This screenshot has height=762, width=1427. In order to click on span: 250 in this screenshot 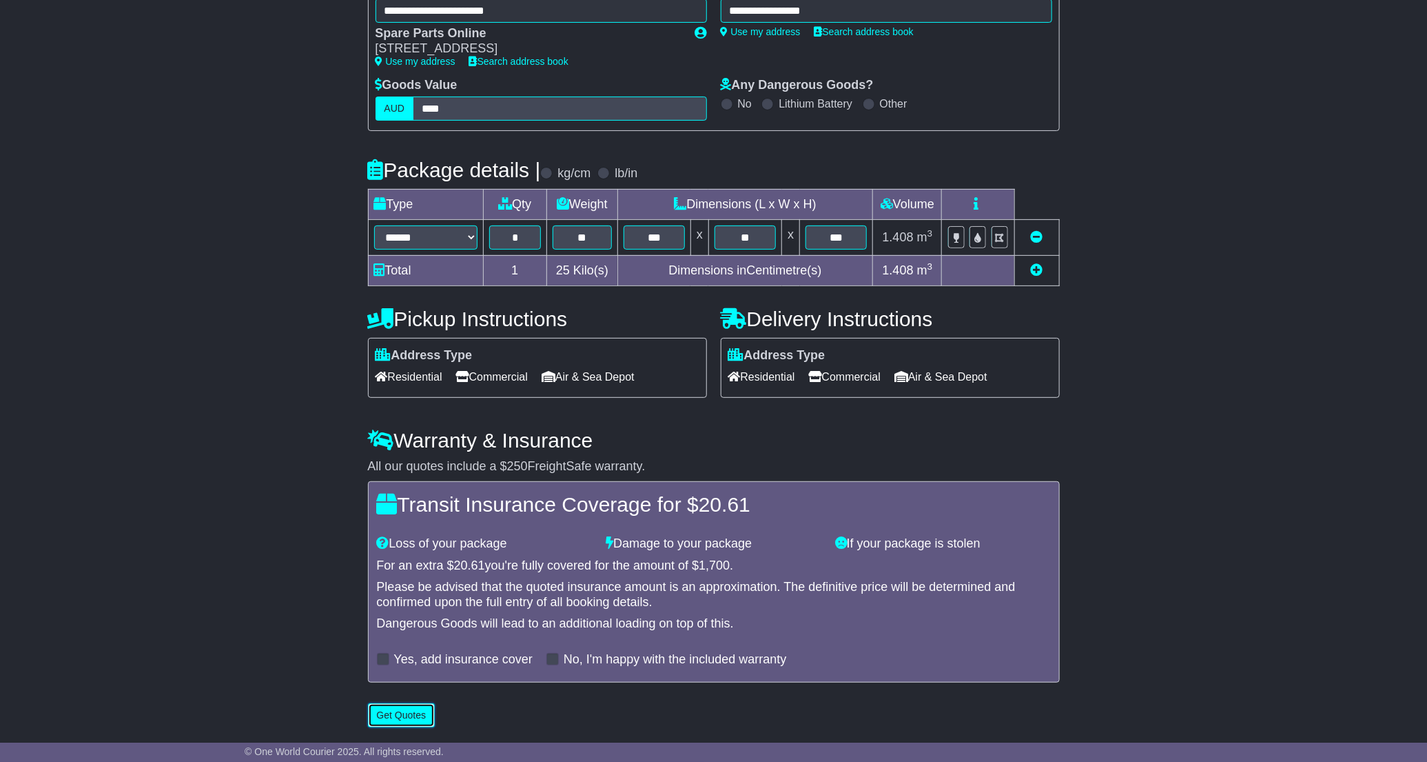, I will do `click(518, 466)`.